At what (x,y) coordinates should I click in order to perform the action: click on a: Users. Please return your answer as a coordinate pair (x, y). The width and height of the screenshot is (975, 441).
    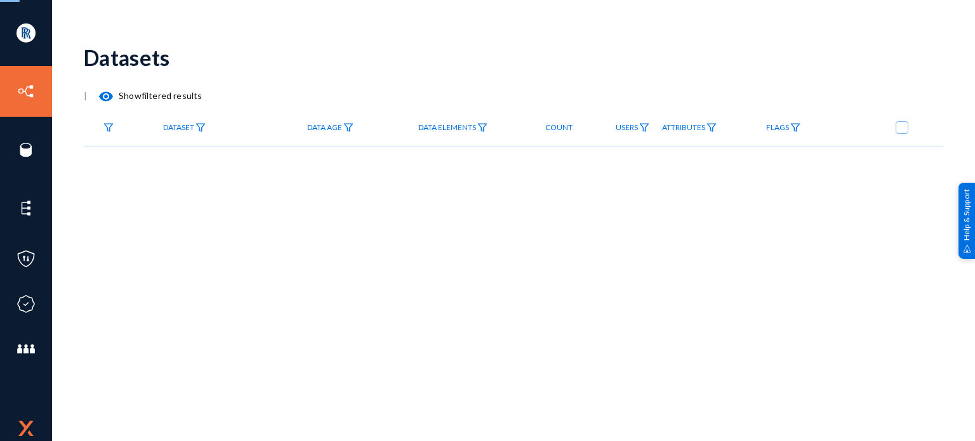
    Looking at the image, I should click on (632, 128).